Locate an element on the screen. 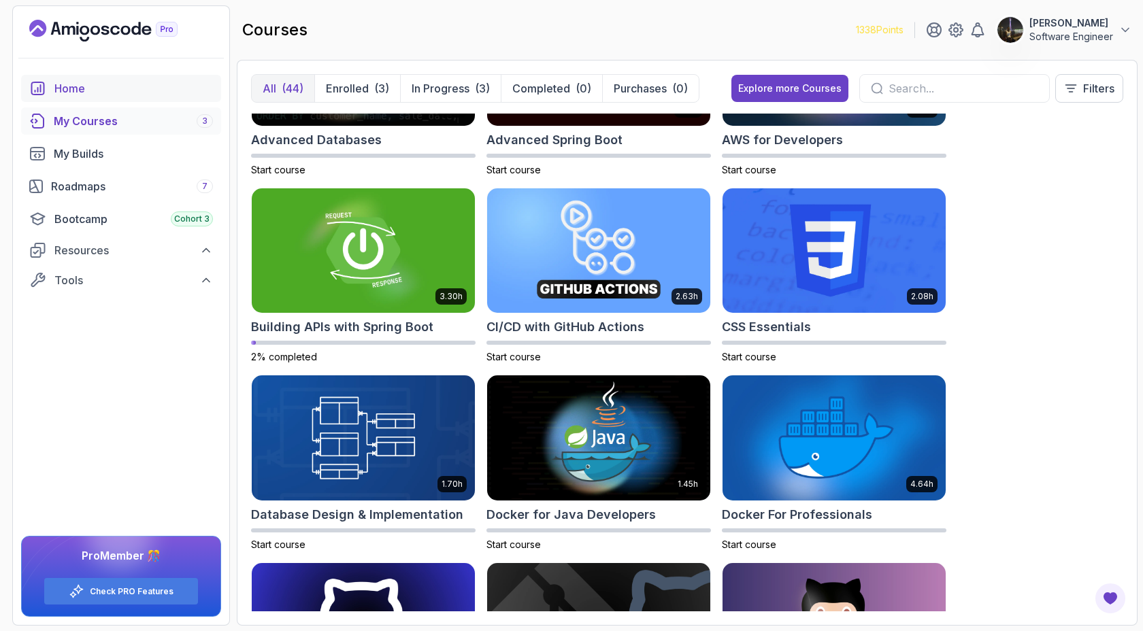 This screenshot has height=631, width=1143. div: My Builds is located at coordinates (133, 154).